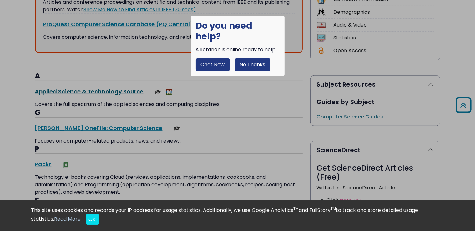  I want to click on div: This site uses cookies and records your IP address for usage statistics. Additionally, we use Goo..., so click(238, 216).